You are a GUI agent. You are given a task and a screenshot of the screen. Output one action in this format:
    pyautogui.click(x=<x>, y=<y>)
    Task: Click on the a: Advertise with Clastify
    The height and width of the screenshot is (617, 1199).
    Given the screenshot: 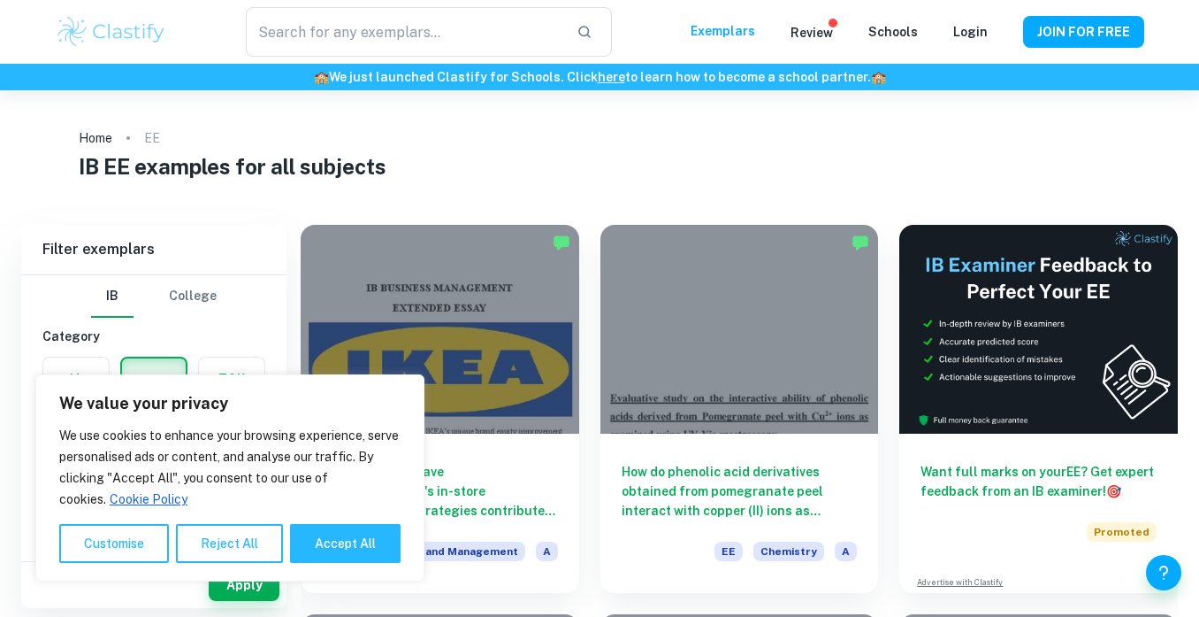 What is the action you would take?
    pyautogui.click(x=960, y=582)
    